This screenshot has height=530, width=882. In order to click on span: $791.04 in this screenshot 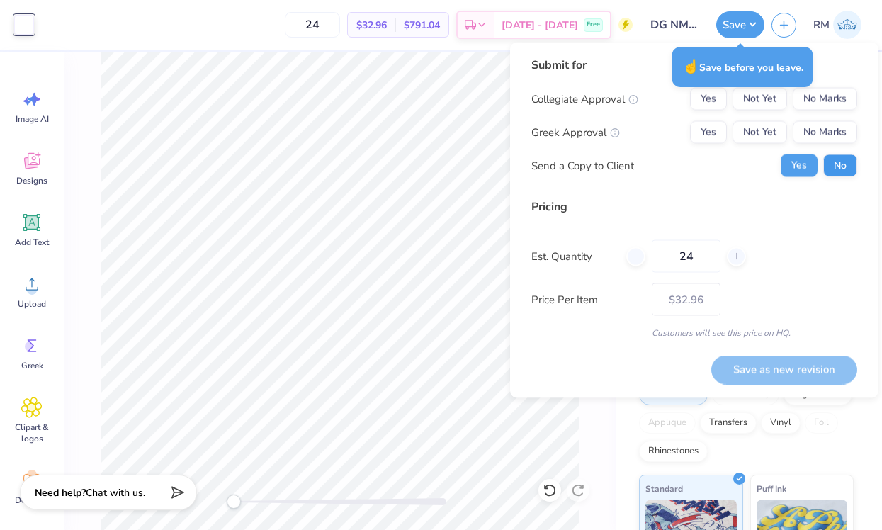, I will do `click(422, 25)`.